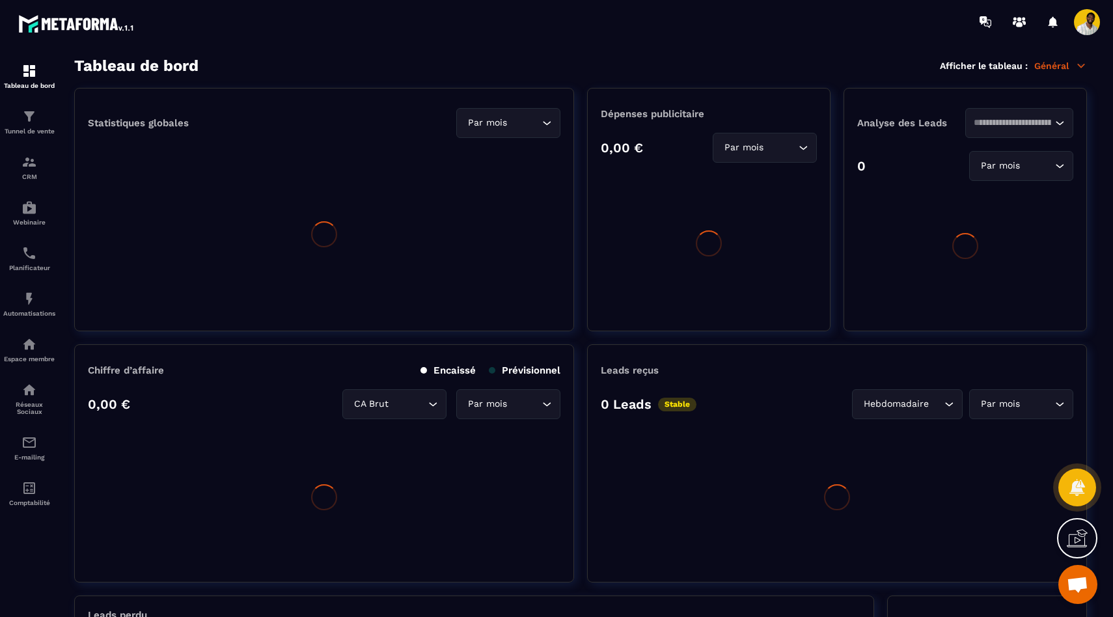 The image size is (1113, 617). Describe the element at coordinates (626, 404) in the screenshot. I see `p: 0 Leads` at that location.